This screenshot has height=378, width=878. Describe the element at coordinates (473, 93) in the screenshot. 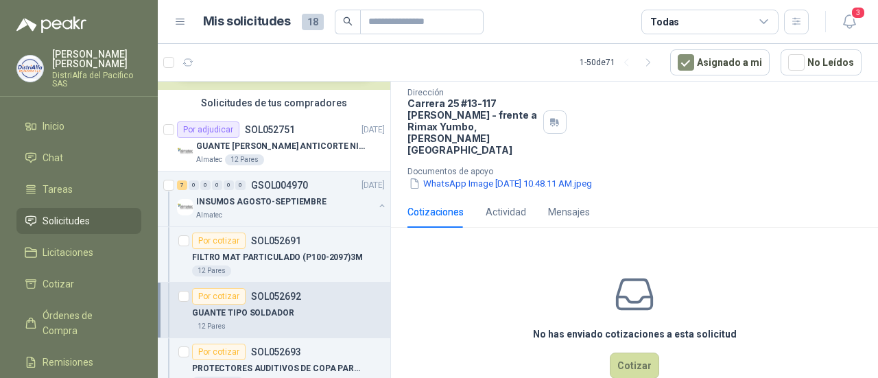

I see `p: Dirección` at that location.